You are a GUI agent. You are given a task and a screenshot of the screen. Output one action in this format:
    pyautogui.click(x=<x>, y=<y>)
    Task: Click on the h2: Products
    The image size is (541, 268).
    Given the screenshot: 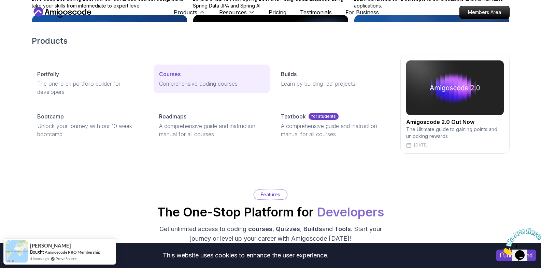 What is the action you would take?
    pyautogui.click(x=270, y=41)
    